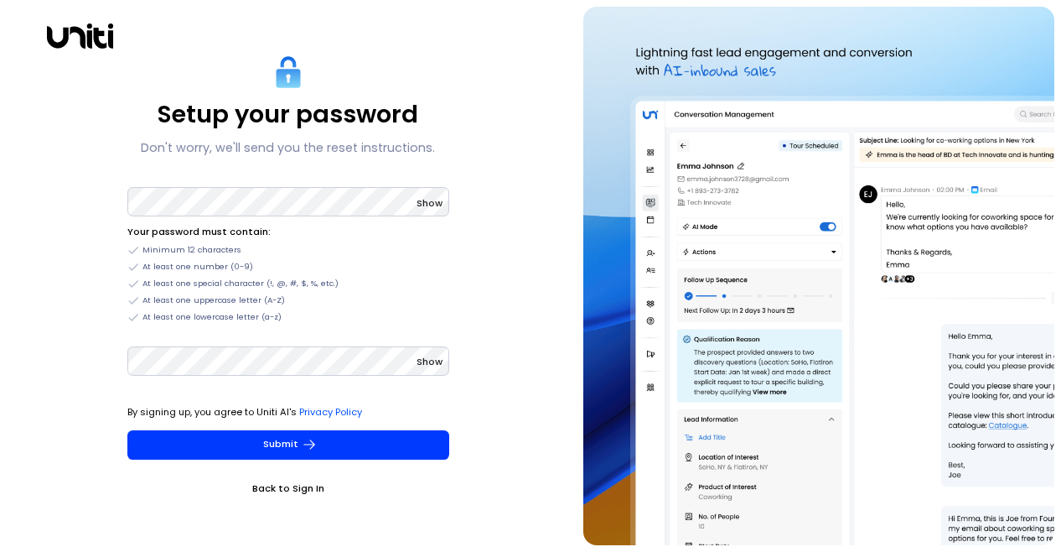 This screenshot has width=1061, height=552. I want to click on a: Back to Sign In, so click(288, 488).